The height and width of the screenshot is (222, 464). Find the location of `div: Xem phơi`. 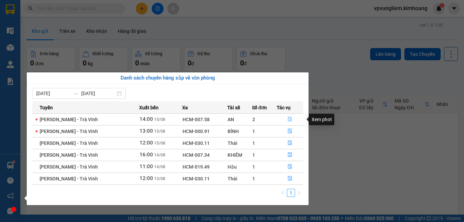

div: Xem phơi is located at coordinates (321, 119).